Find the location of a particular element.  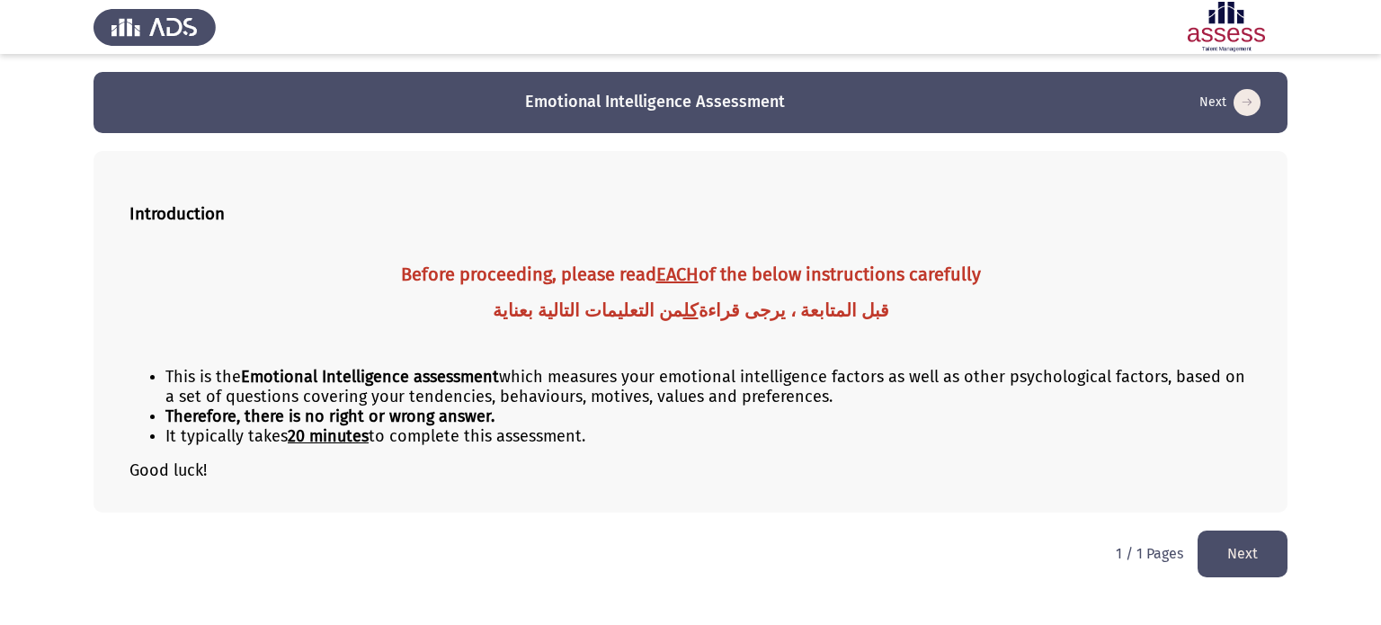

b: Introduction is located at coordinates (177, 214).